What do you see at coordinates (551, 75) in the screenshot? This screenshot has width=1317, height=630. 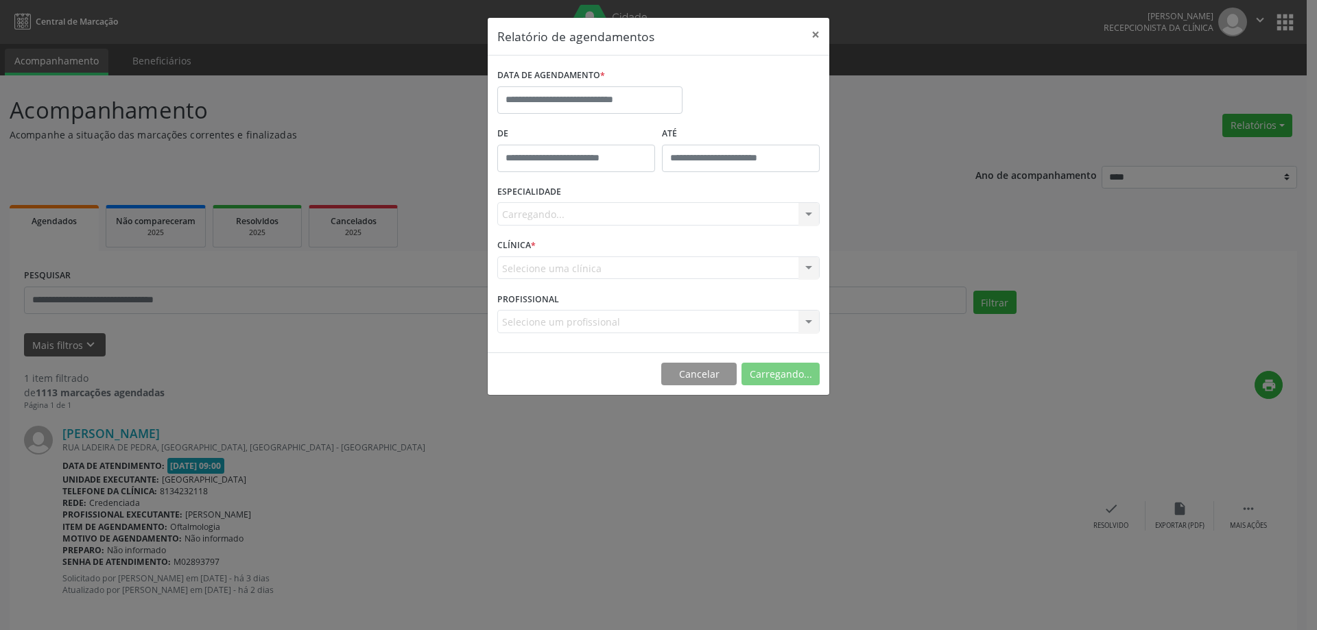 I see `label: DATA DE AGENDAMENTO` at bounding box center [551, 75].